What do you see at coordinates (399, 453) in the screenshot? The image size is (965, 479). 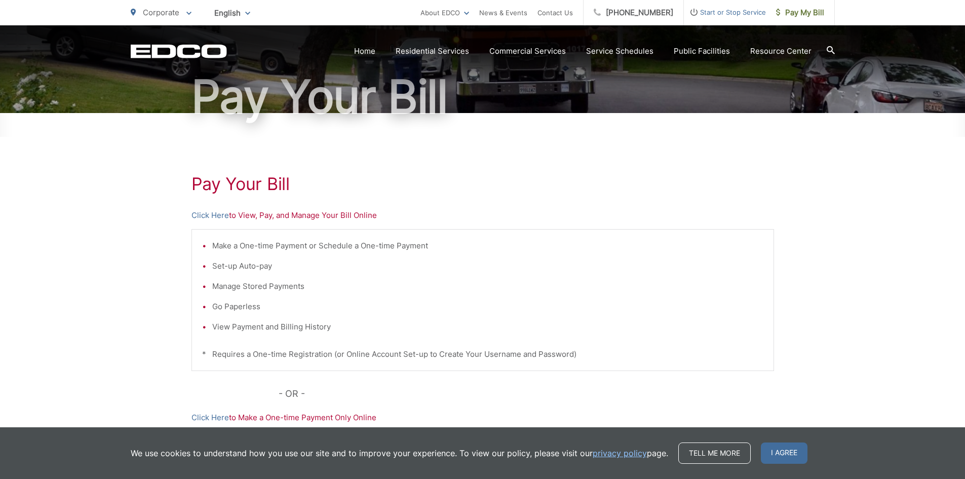 I see `p: We use cookies to understand how you use our site and to improve your experience. To view our pol...` at bounding box center [399, 453].